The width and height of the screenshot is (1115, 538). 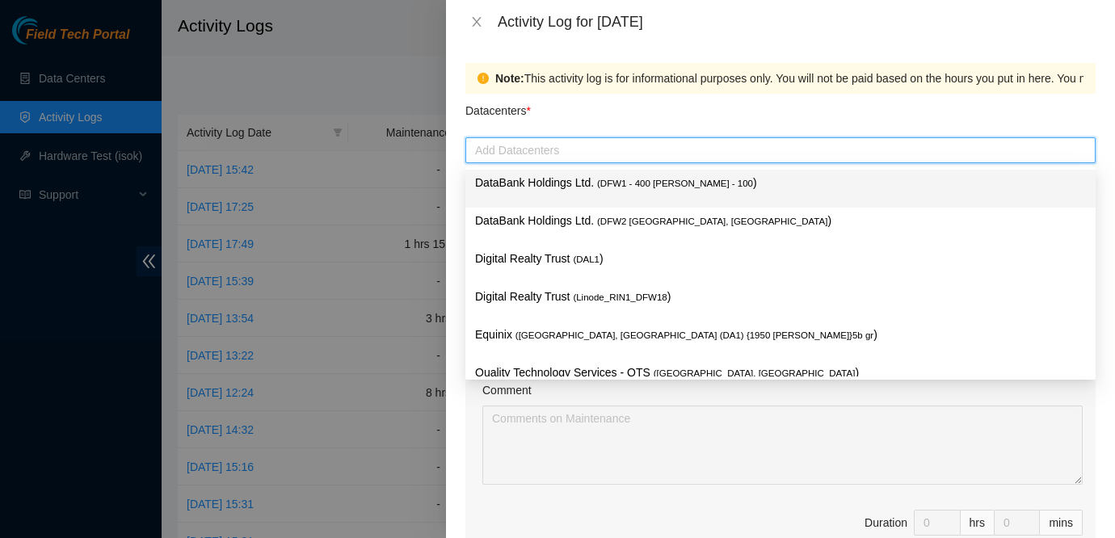 What do you see at coordinates (886, 523) in the screenshot?
I see `div: Duration` at bounding box center [886, 523].